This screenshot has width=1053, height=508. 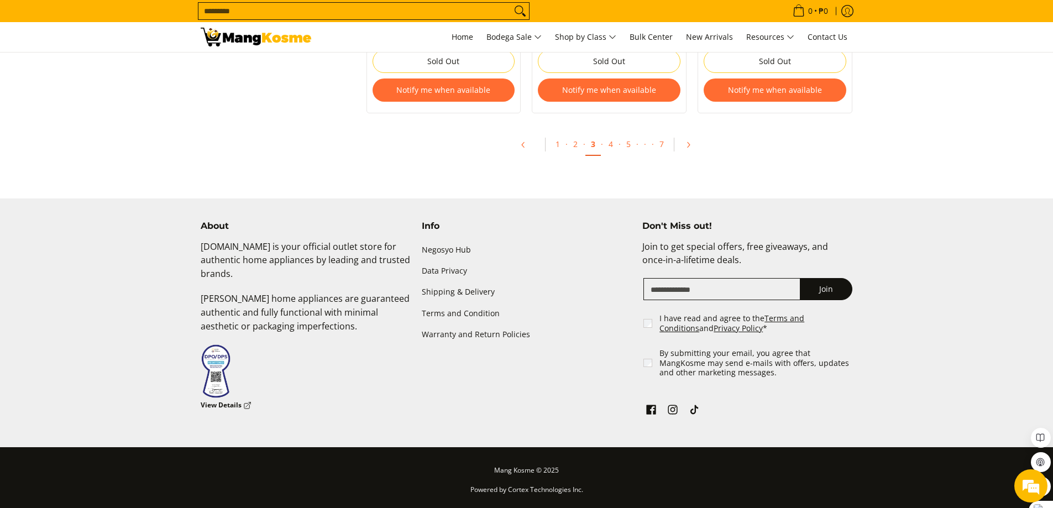 I want to click on a: Data Privacy, so click(x=527, y=271).